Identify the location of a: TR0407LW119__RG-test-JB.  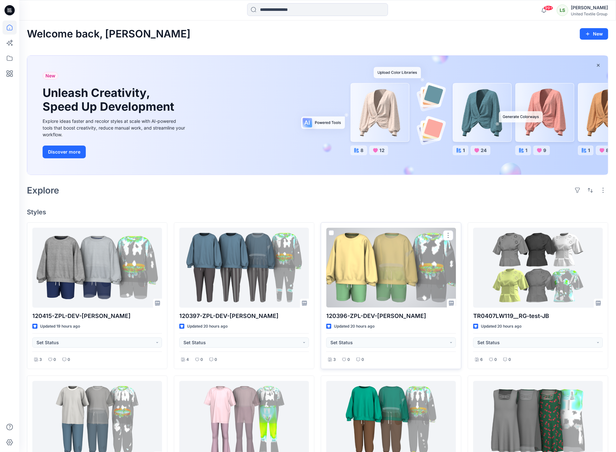
(538, 268).